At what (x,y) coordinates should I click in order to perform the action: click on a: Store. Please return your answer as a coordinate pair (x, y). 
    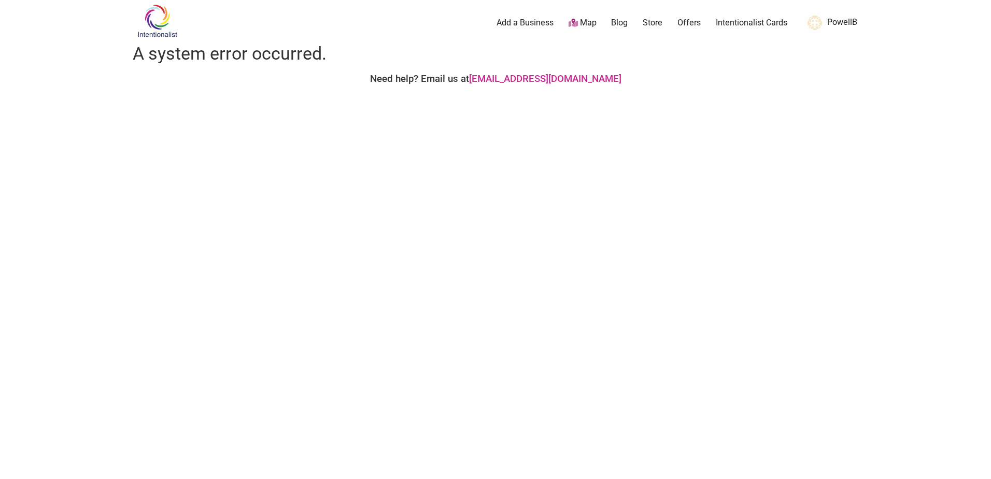
    Looking at the image, I should click on (652, 23).